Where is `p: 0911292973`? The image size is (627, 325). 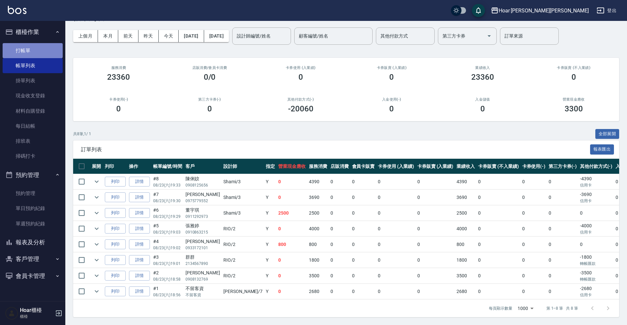 p: 0911292973 is located at coordinates (203, 217).